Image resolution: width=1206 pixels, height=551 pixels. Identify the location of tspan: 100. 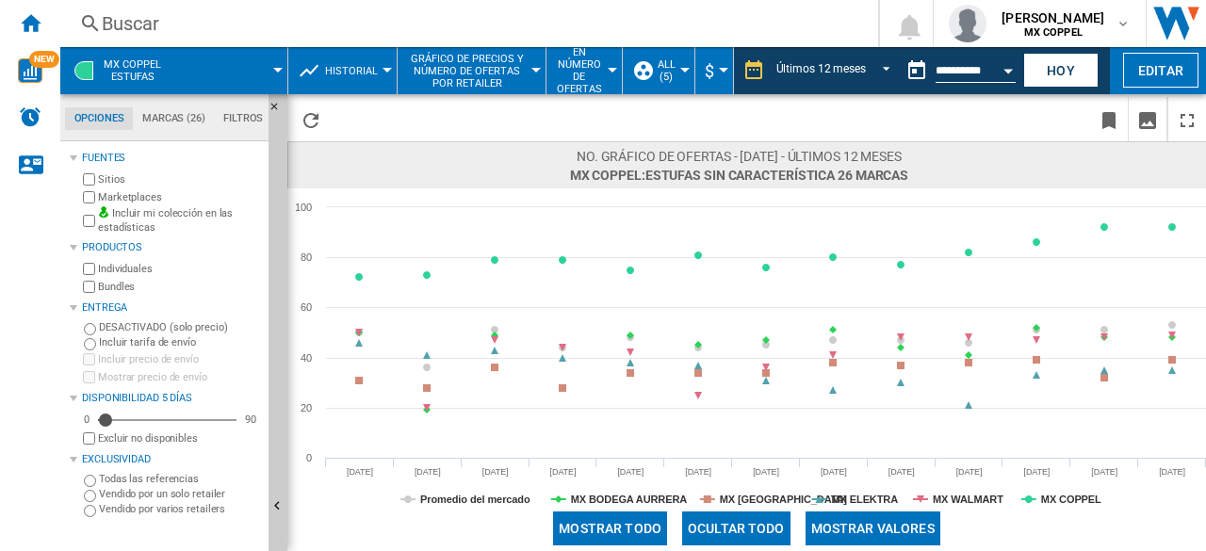
(303, 207).